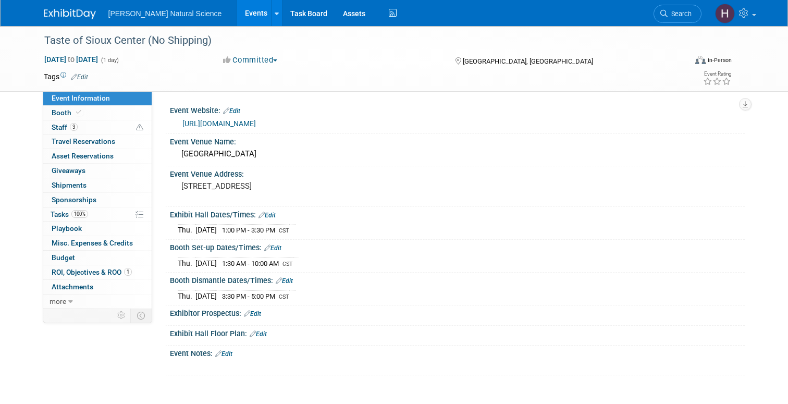  Describe the element at coordinates (128, 271) in the screenshot. I see `span: 1` at that location.